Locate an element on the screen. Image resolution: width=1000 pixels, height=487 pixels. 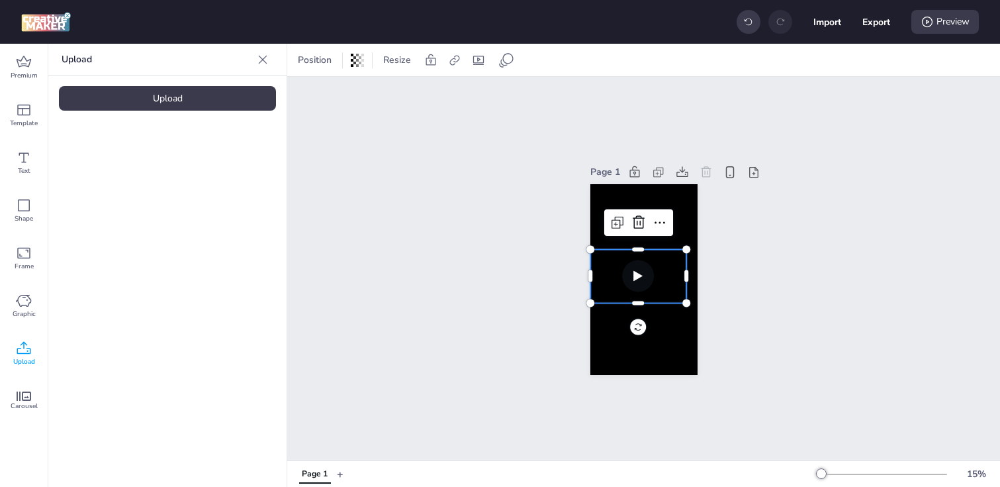
div: 15 % is located at coordinates (977, 473).